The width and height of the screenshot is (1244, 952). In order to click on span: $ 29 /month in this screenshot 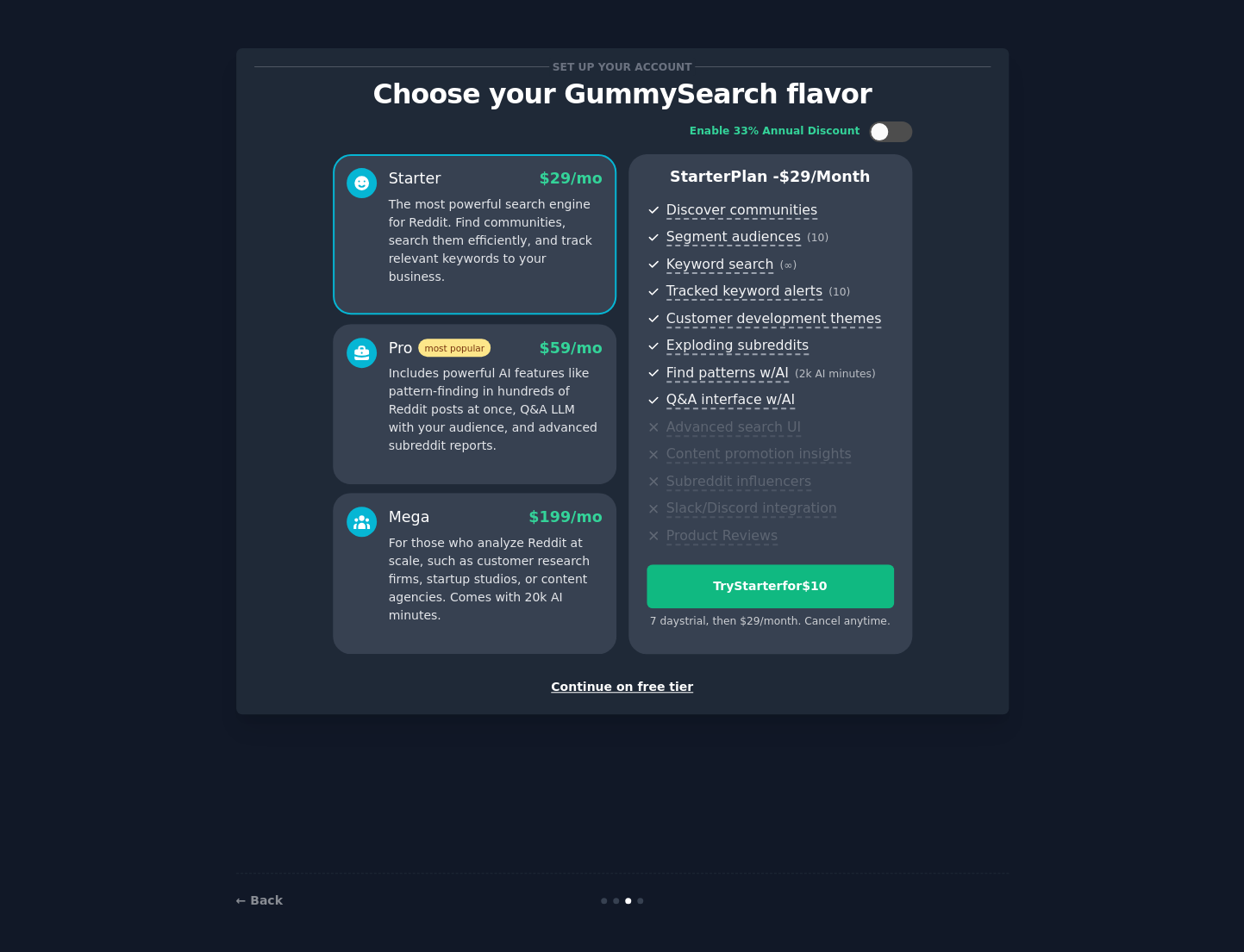, I will do `click(824, 176)`.